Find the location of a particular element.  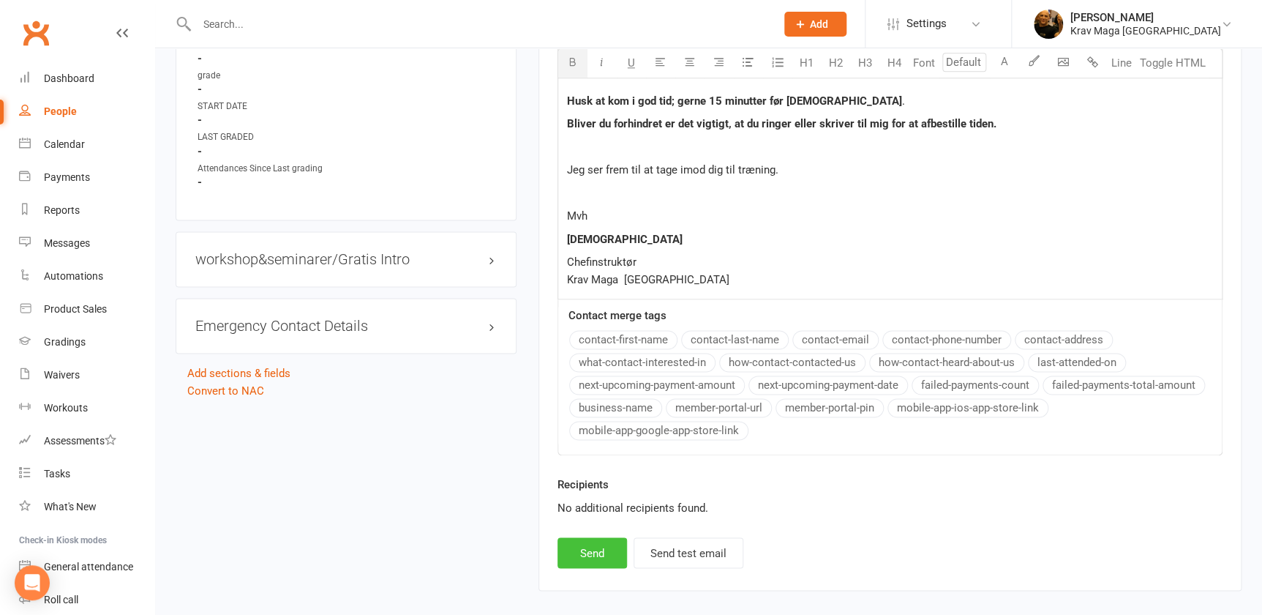

a: People is located at coordinates (86, 111).